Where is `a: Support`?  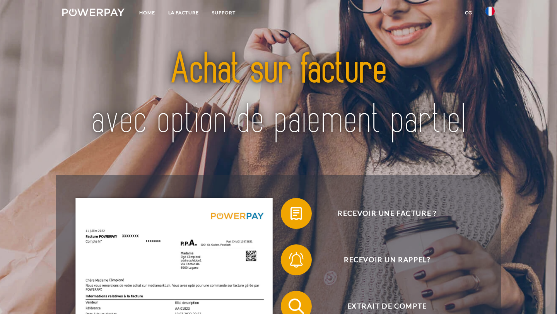
a: Support is located at coordinates (223, 13).